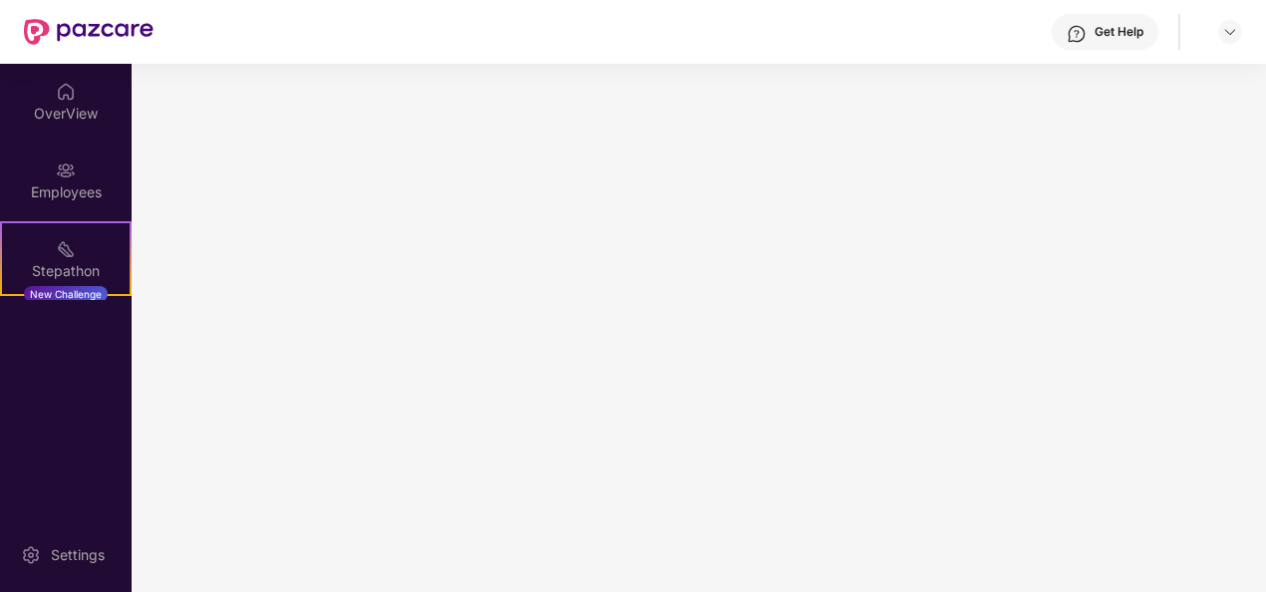  I want to click on img: svg+xml;base64,PHN2ZyBpZD0iRW1wbG95ZWVzIiB4bWxucz0iaHR0cDovL3d3dy53My5vcmcvMjAwMC9zdmciIHdpZHRoPS..., so click(66, 170).